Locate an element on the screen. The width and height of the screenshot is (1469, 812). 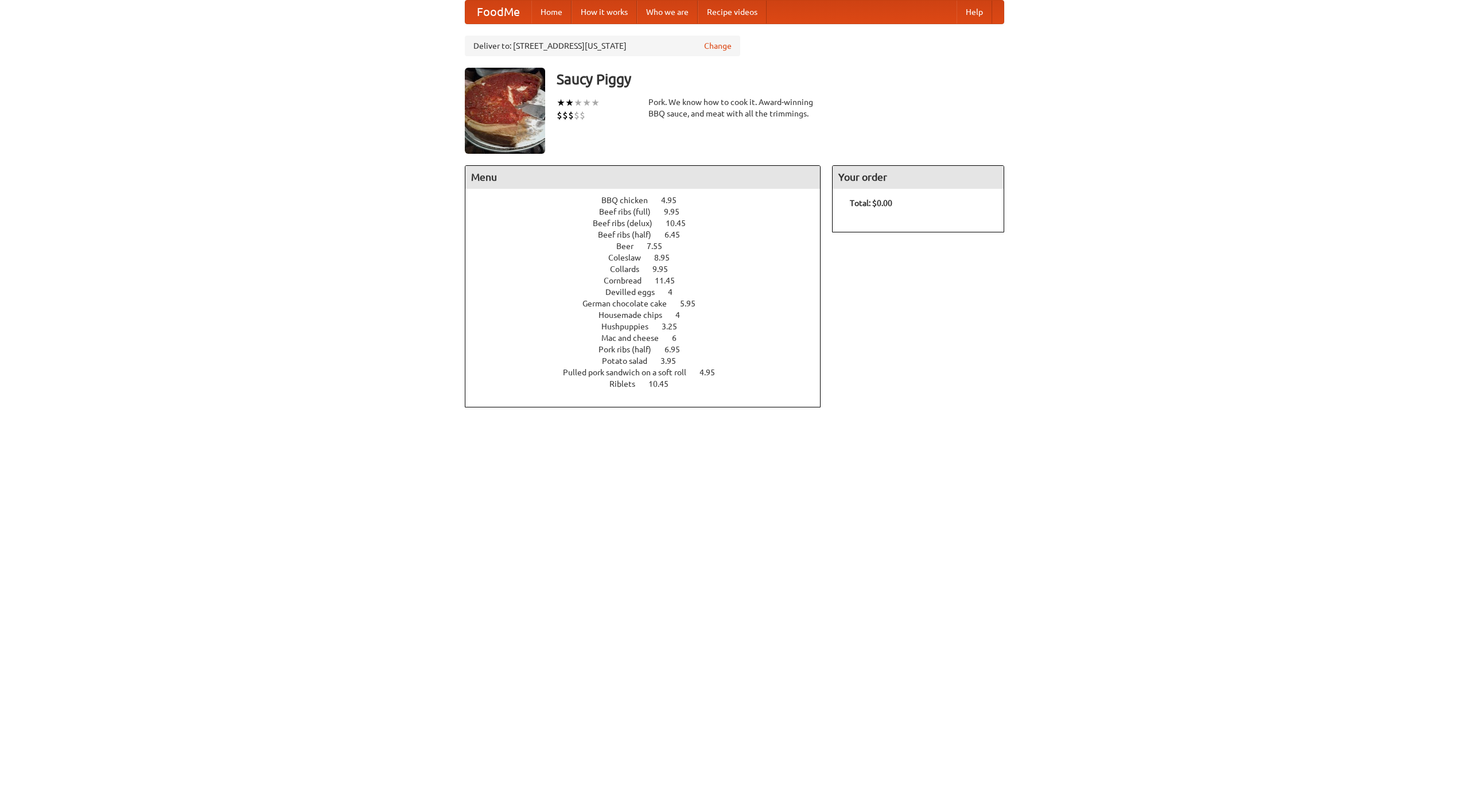
span: Collards is located at coordinates (630, 269).